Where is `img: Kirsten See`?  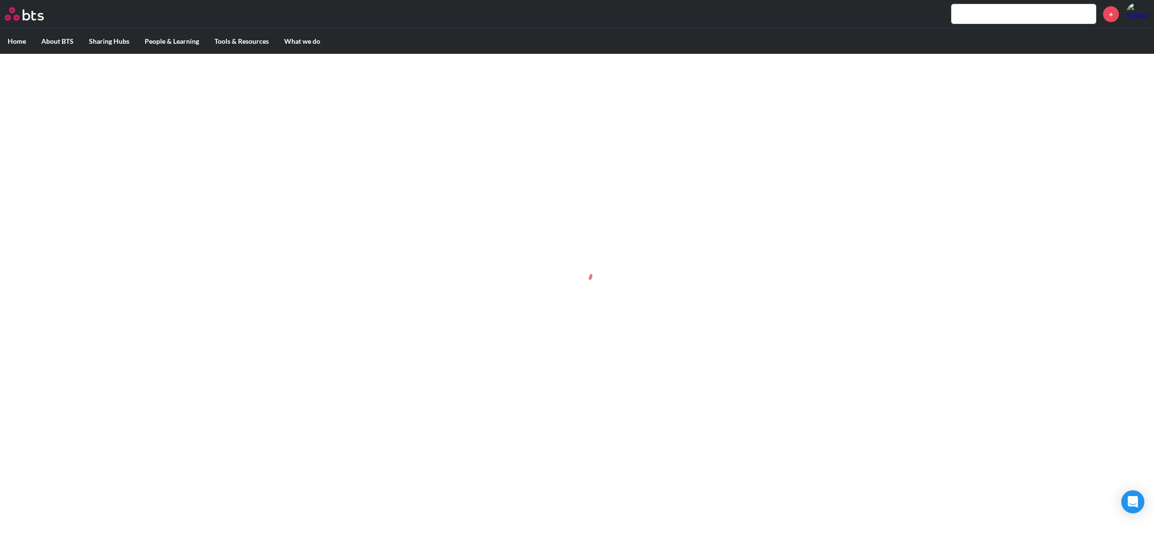 img: Kirsten See is located at coordinates (1138, 14).